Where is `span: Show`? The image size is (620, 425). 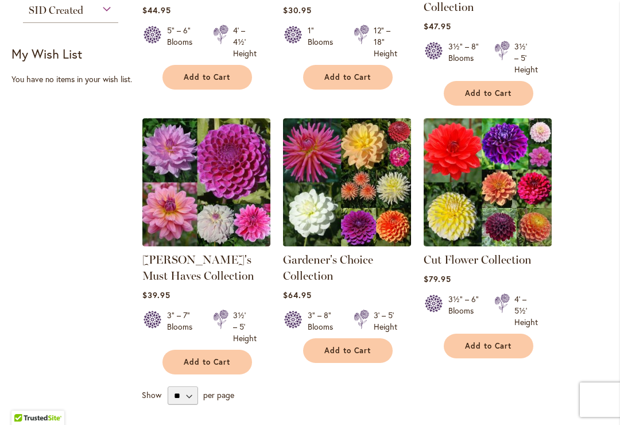 span: Show is located at coordinates (152, 395).